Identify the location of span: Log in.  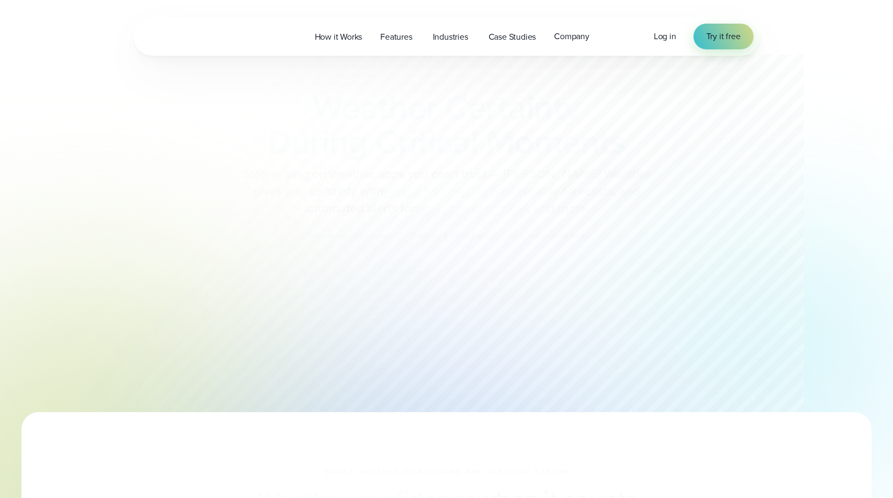
(665, 36).